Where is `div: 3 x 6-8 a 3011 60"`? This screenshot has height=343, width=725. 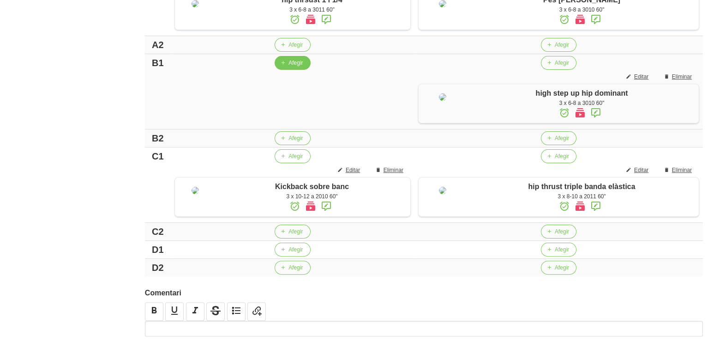 div: 3 x 6-8 a 3011 60" is located at coordinates (312, 10).